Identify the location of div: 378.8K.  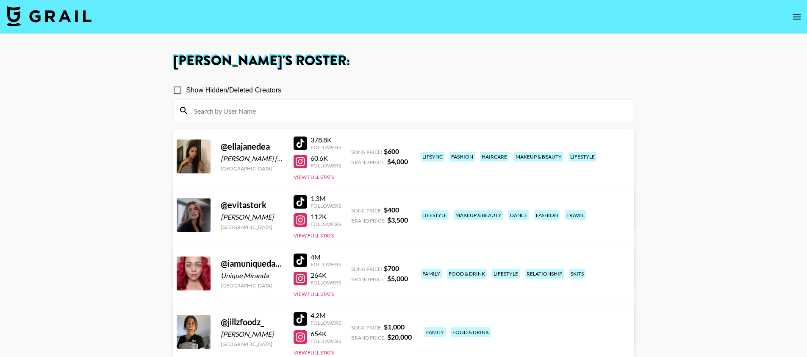
(326, 140).